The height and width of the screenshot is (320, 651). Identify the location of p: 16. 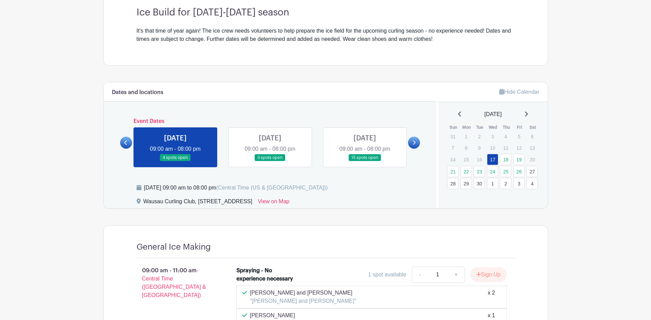
(479, 159).